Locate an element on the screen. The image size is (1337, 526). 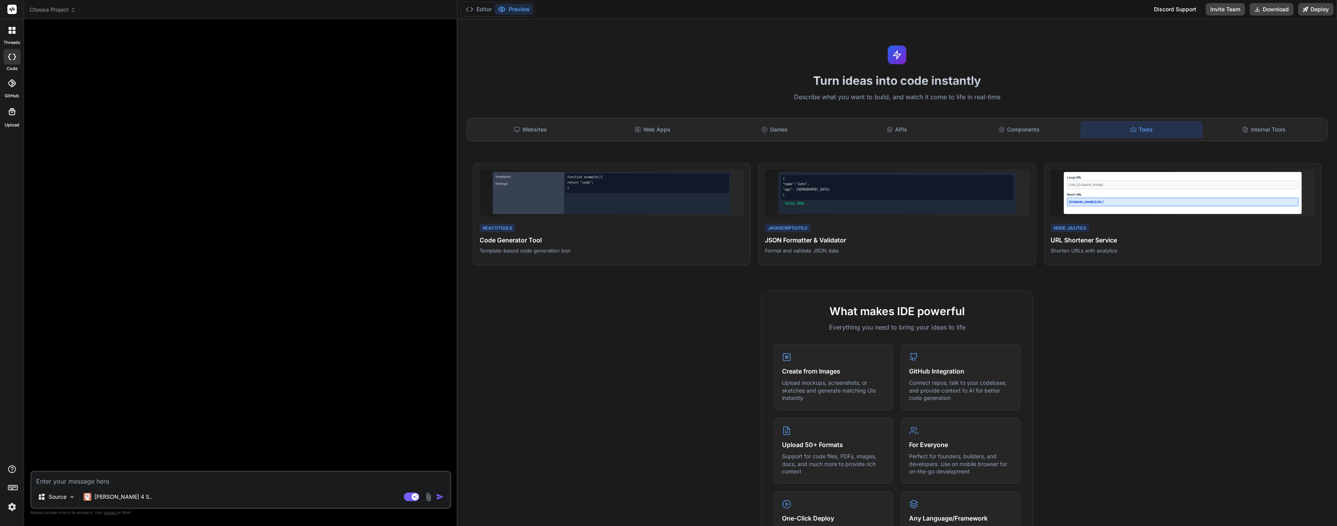
button: Preview is located at coordinates (514, 9).